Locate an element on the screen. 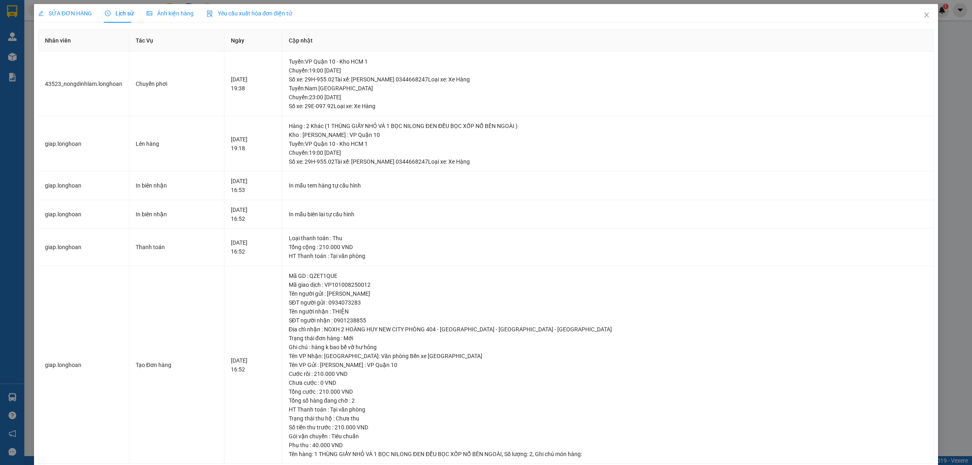 Image resolution: width=972 pixels, height=465 pixels. th: Cập nhật is located at coordinates (608, 40).